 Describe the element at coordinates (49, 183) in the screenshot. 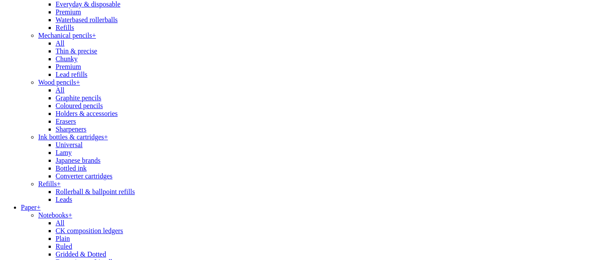

I see `a: Refills+` at that location.